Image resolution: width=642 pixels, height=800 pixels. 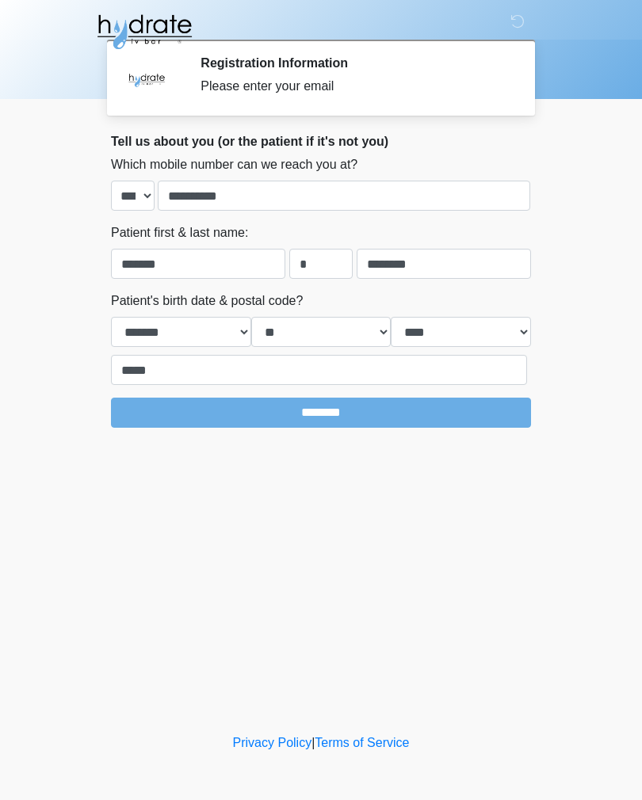 What do you see at coordinates (361, 742) in the screenshot?
I see `a: Terms of Service` at bounding box center [361, 742].